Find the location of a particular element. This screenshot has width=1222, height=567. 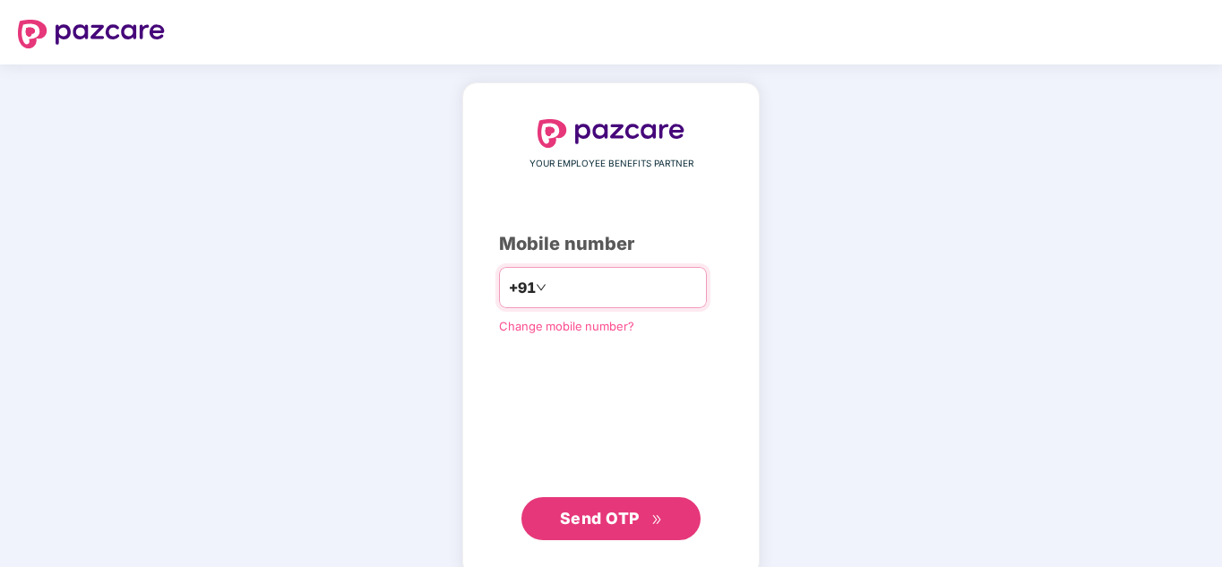

span: YOUR EMPLOYEE BENEFITS PARTNER is located at coordinates (611, 164).